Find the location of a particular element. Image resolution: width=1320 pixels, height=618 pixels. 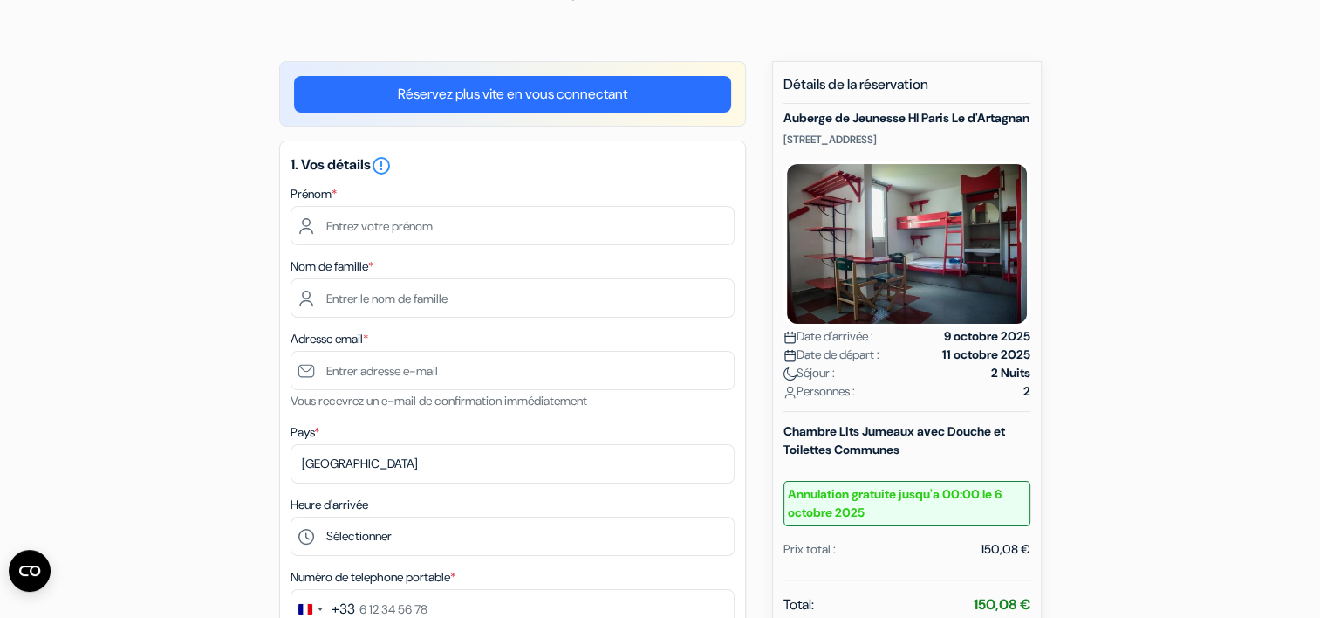

span: Total: is located at coordinates (799, 605).